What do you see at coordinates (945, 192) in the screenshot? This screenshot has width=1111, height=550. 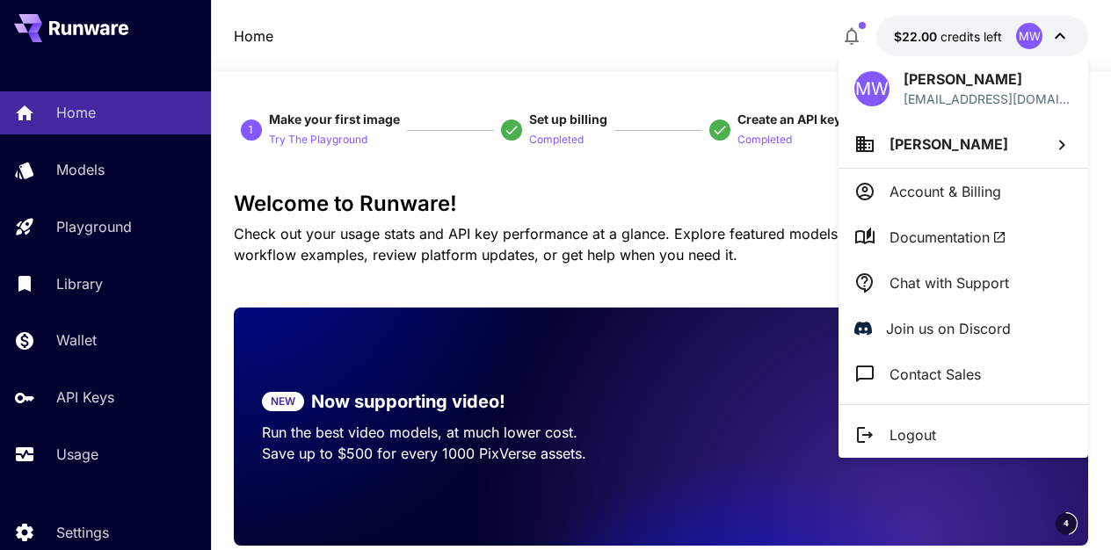 I see `p: Account & Billing` at bounding box center [945, 192].